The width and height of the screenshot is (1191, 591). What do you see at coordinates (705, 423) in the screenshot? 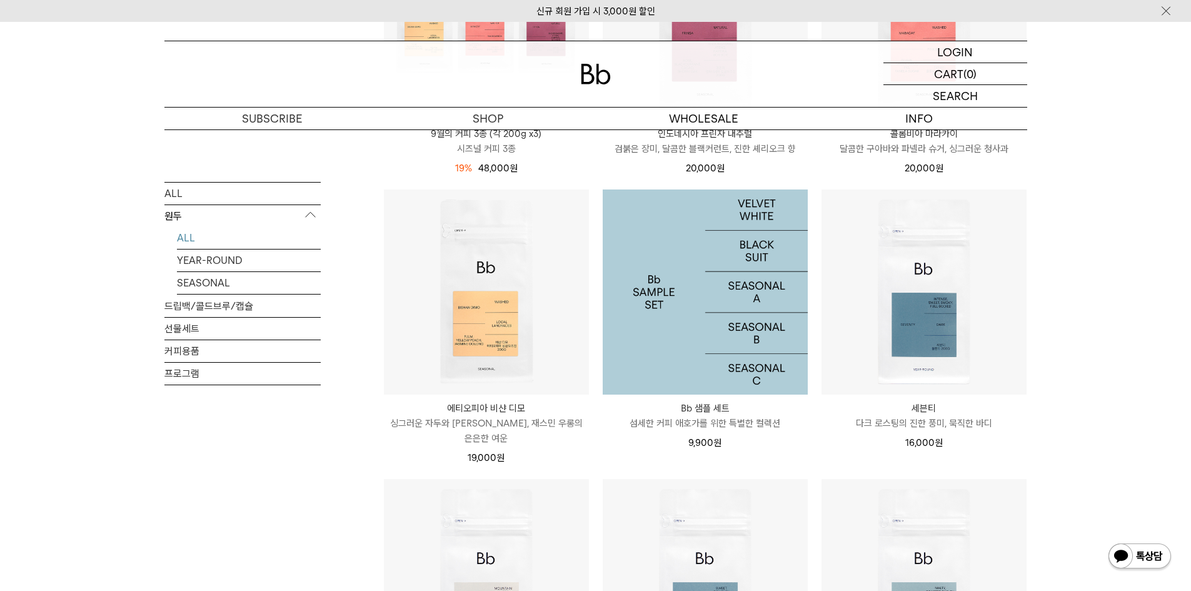
I see `p: 섬세한 커피 애호가를 위한 특별한 컬렉션` at bounding box center [705, 423].